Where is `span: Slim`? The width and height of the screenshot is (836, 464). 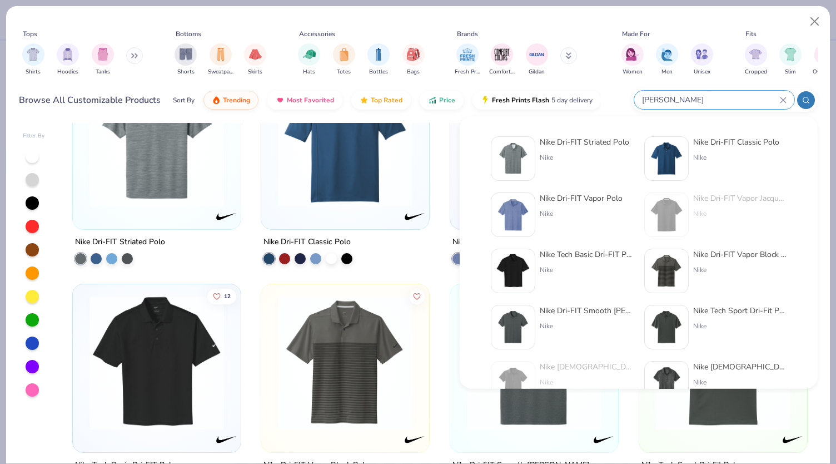 span: Slim is located at coordinates (791, 72).